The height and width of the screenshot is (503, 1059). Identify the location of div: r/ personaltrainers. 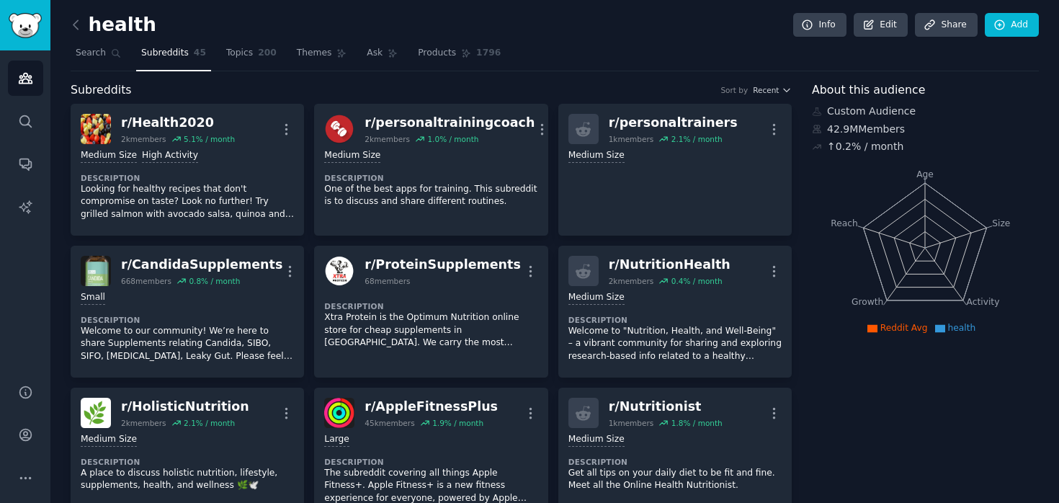
(673, 122).